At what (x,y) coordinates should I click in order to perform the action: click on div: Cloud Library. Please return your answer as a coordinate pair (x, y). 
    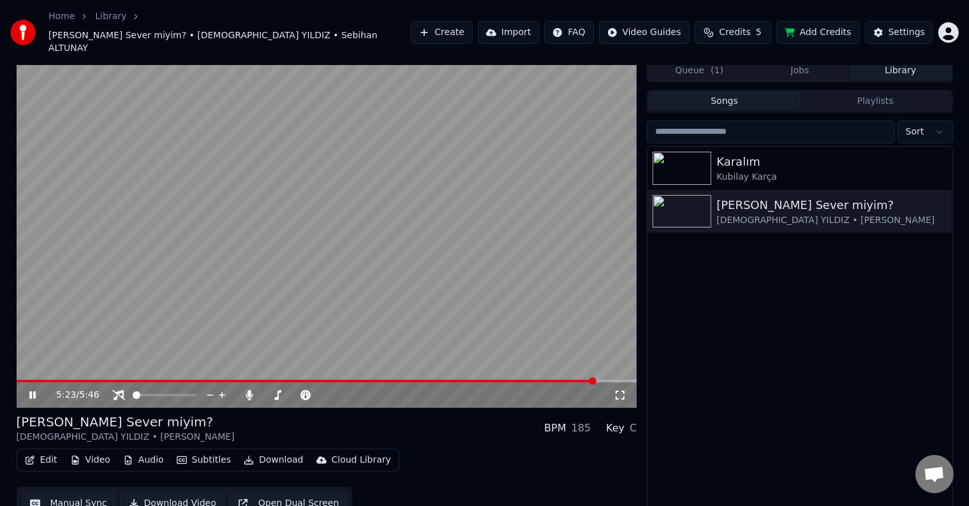
    Looking at the image, I should click on (361, 460).